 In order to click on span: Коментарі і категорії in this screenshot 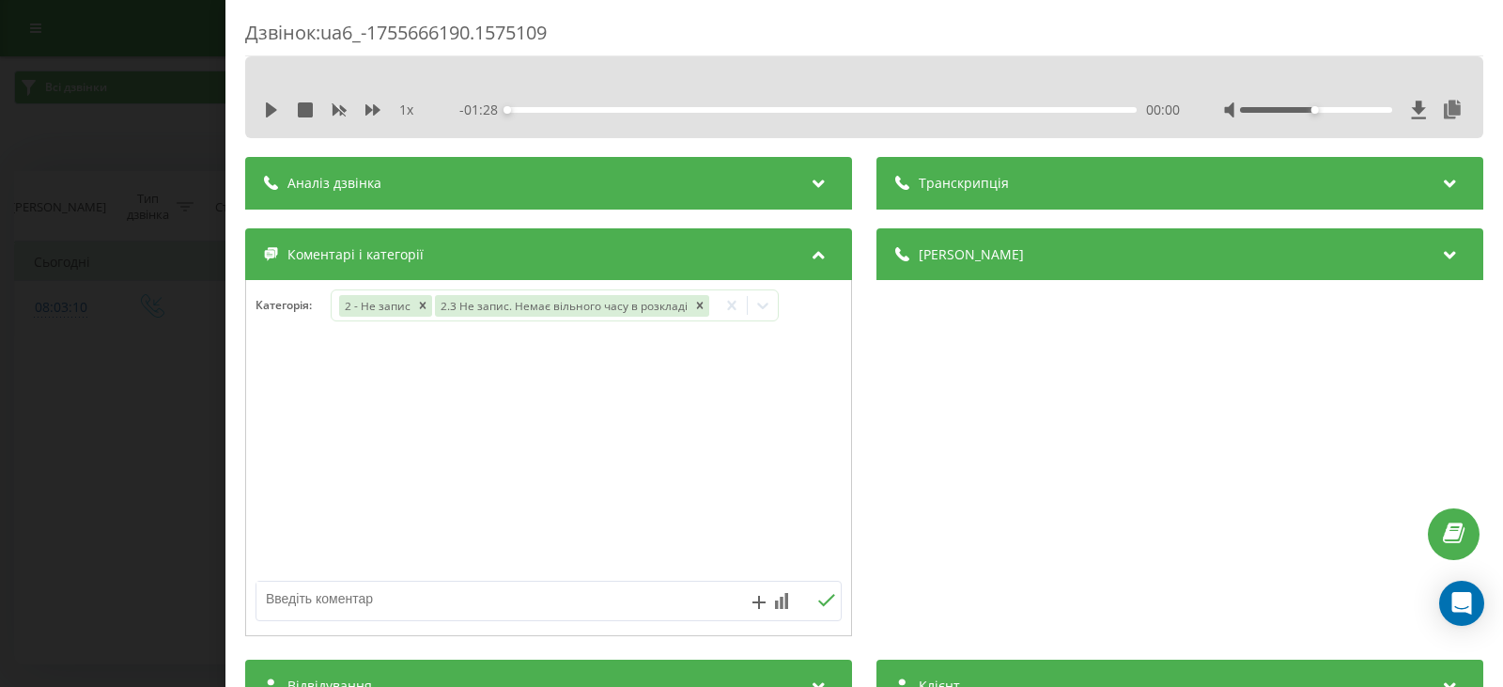, I will do `click(355, 255)`.